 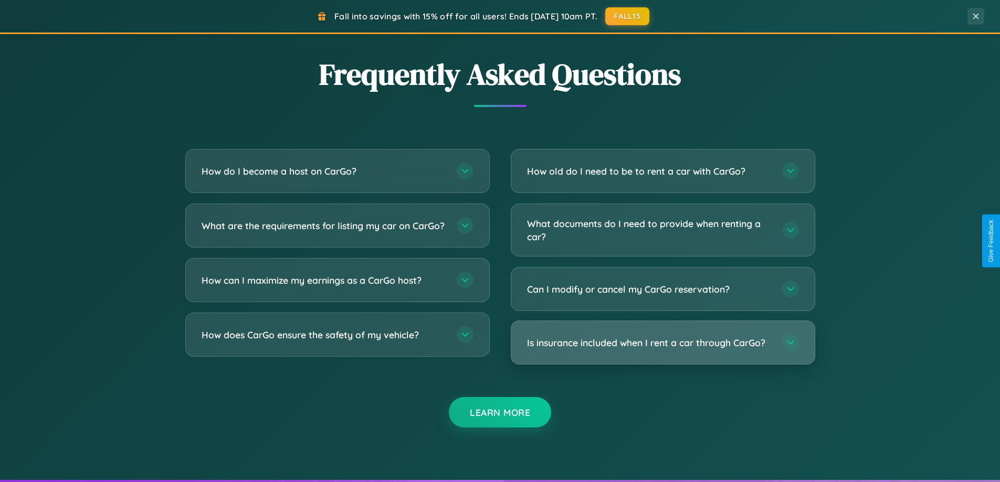 What do you see at coordinates (627, 16) in the screenshot?
I see `button: FALL15` at bounding box center [627, 16].